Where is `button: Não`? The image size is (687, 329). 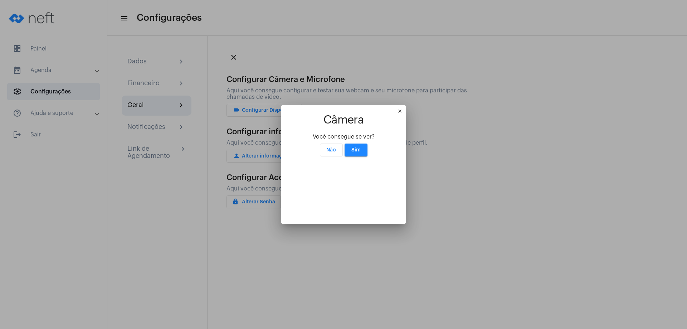
button: Não is located at coordinates (331, 150).